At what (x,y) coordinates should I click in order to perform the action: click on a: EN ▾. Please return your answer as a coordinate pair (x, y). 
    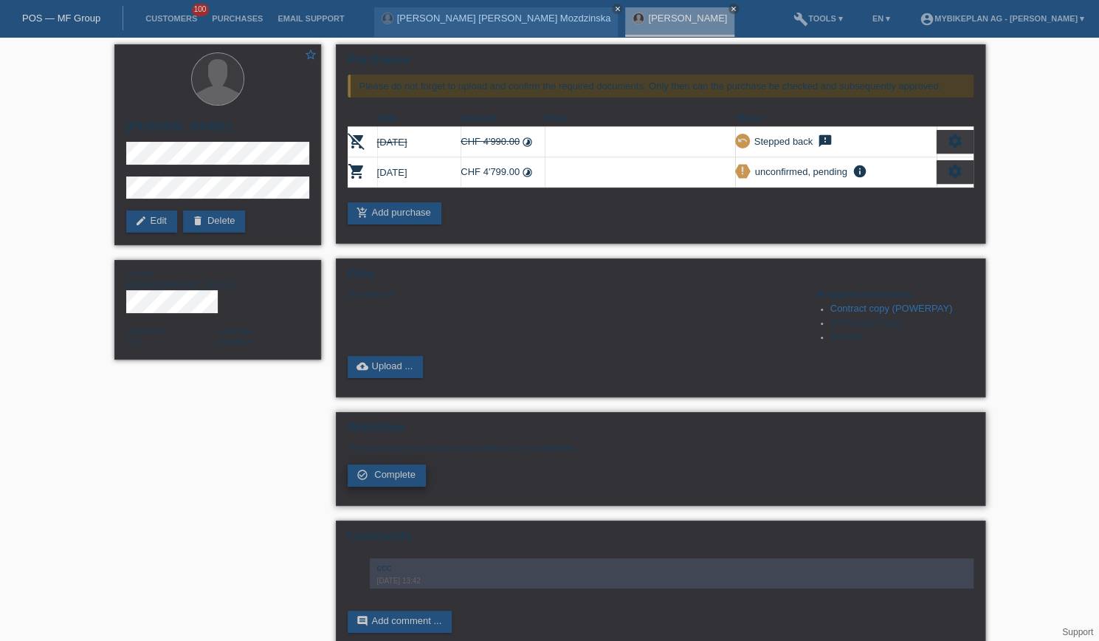
    Looking at the image, I should click on (882, 18).